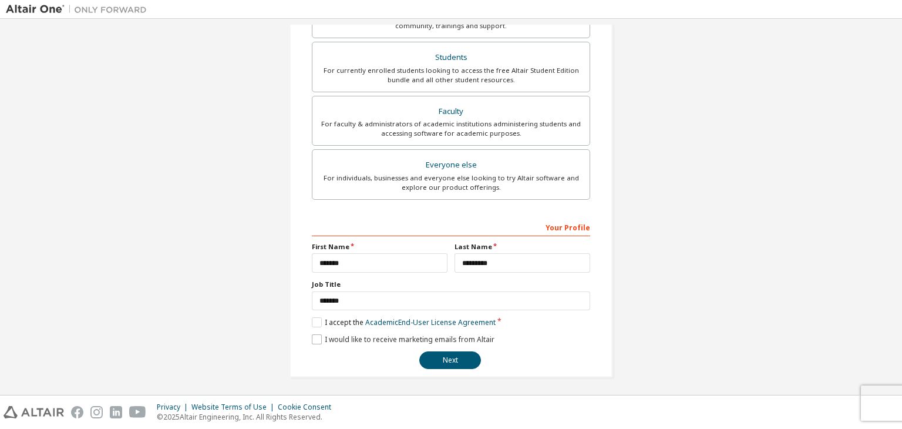 The image size is (902, 429). Describe the element at coordinates (451, 284) in the screenshot. I see `label: Job Title` at that location.